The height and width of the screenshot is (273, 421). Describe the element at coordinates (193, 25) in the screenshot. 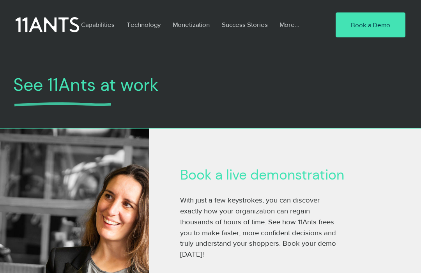

I see `nav: Site` at that location.